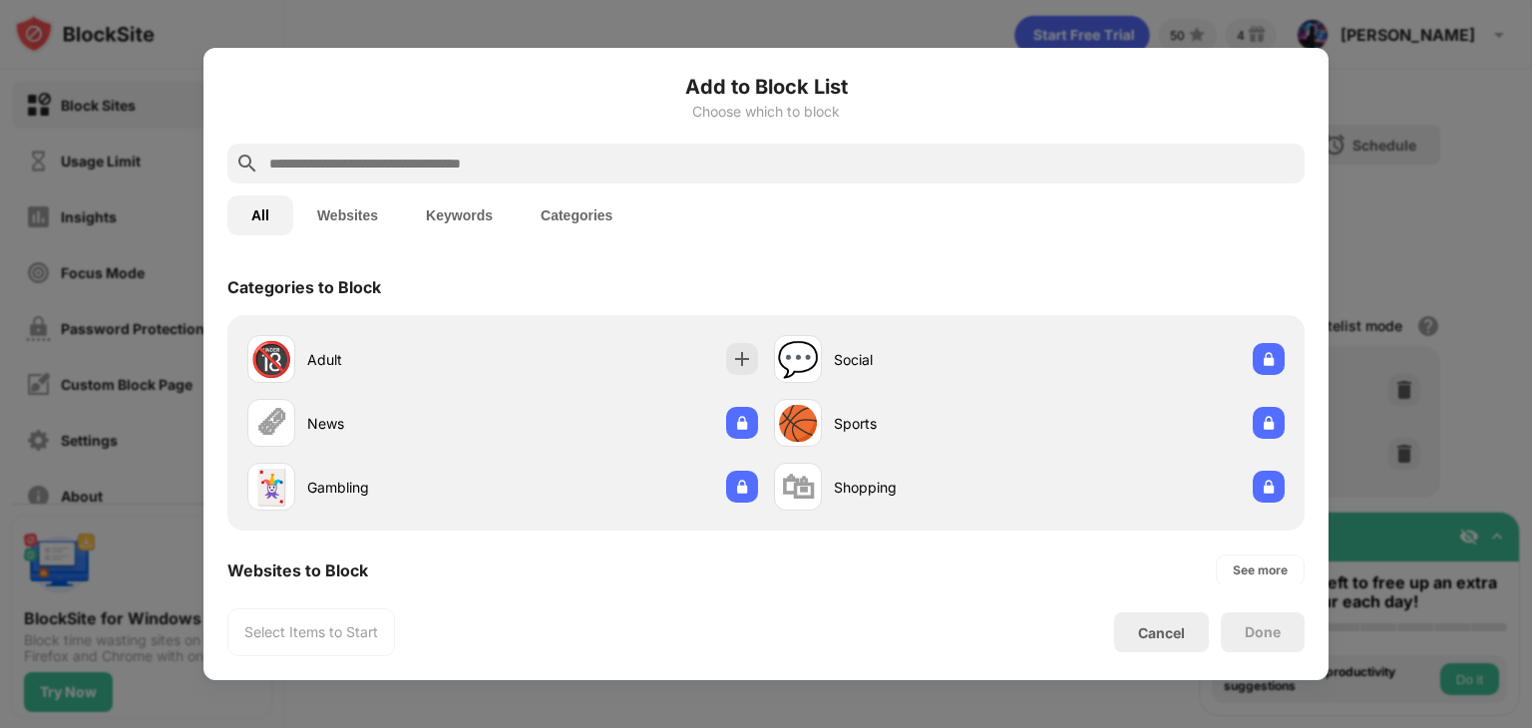  Describe the element at coordinates (347, 215) in the screenshot. I see `button: Websites` at that location.